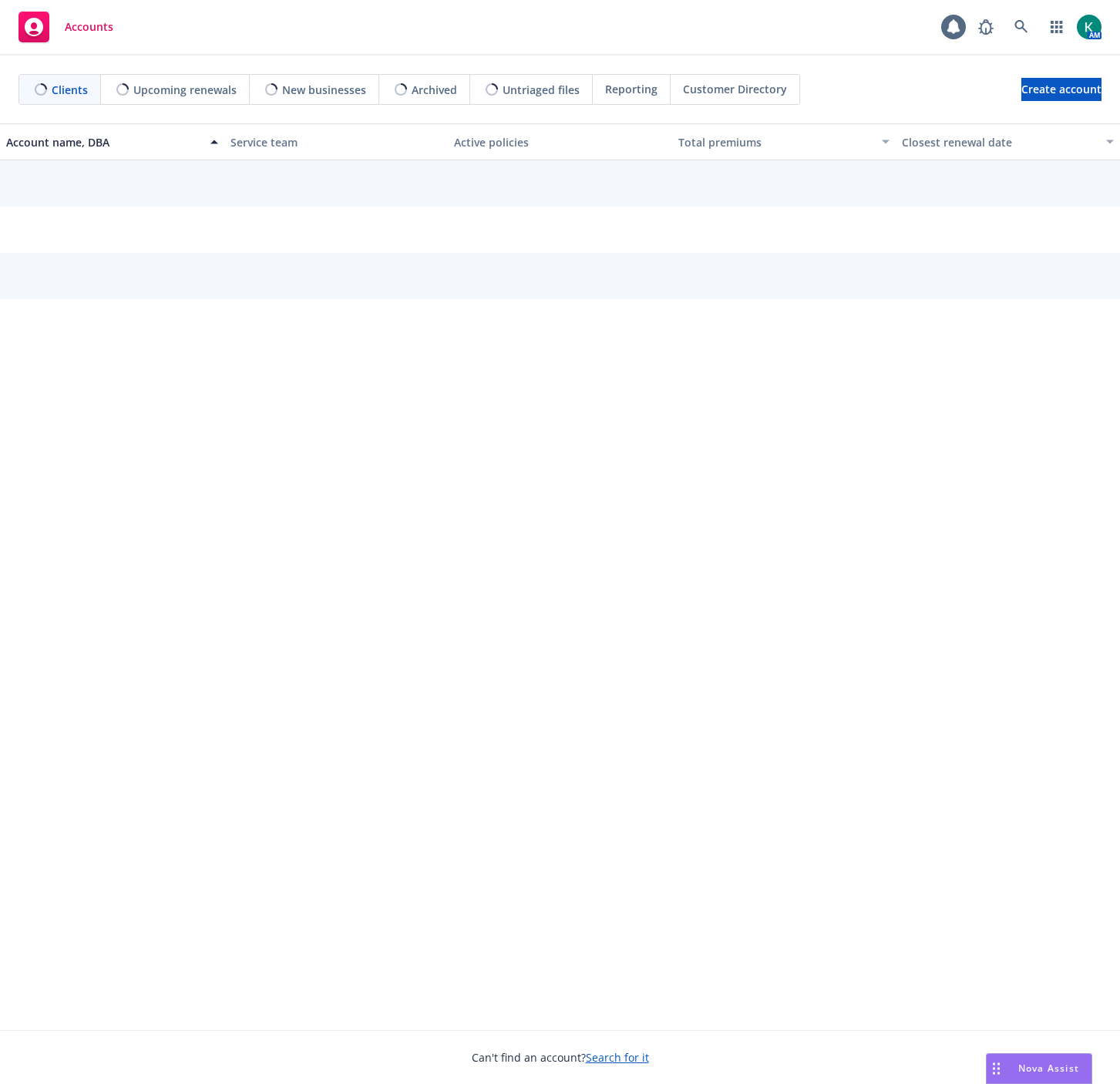 This screenshot has height=1084, width=1120. I want to click on span: Create account, so click(1062, 90).